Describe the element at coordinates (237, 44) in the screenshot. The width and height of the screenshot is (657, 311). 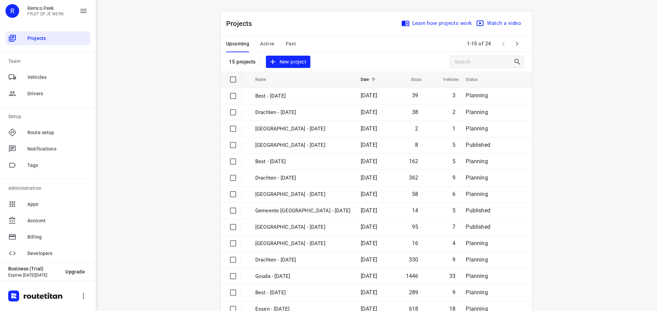
I see `span: Upcoming` at that location.